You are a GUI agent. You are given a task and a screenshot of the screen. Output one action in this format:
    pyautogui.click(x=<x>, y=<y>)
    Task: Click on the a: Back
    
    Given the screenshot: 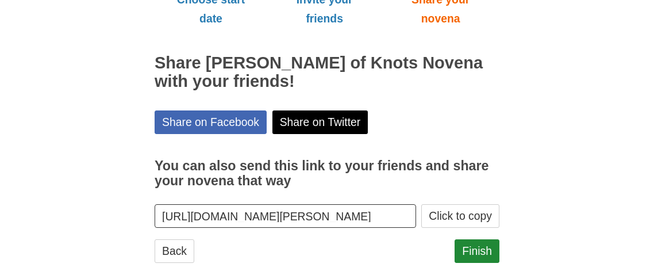 What is the action you would take?
    pyautogui.click(x=174, y=251)
    